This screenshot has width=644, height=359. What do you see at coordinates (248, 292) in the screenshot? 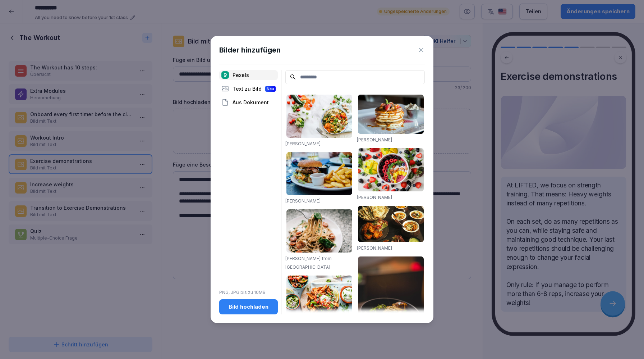
I see `p: PNG, JPG bis zu 10MB` at bounding box center [248, 292].